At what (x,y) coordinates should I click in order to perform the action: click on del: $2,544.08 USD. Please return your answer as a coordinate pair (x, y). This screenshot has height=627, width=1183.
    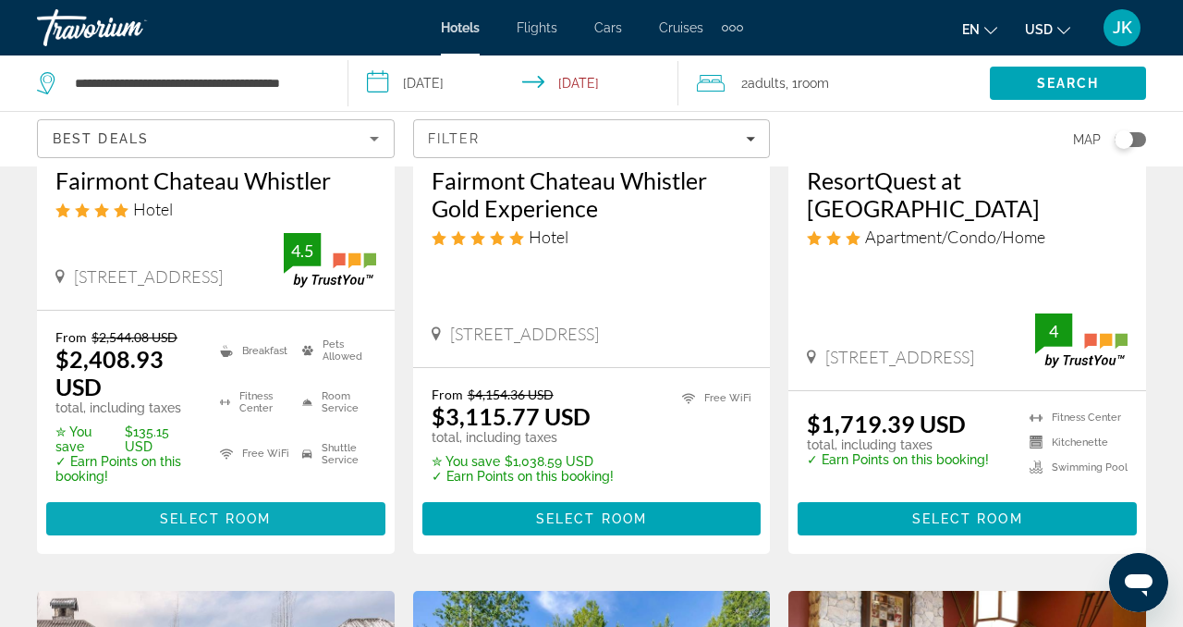
    Looking at the image, I should click on (134, 337).